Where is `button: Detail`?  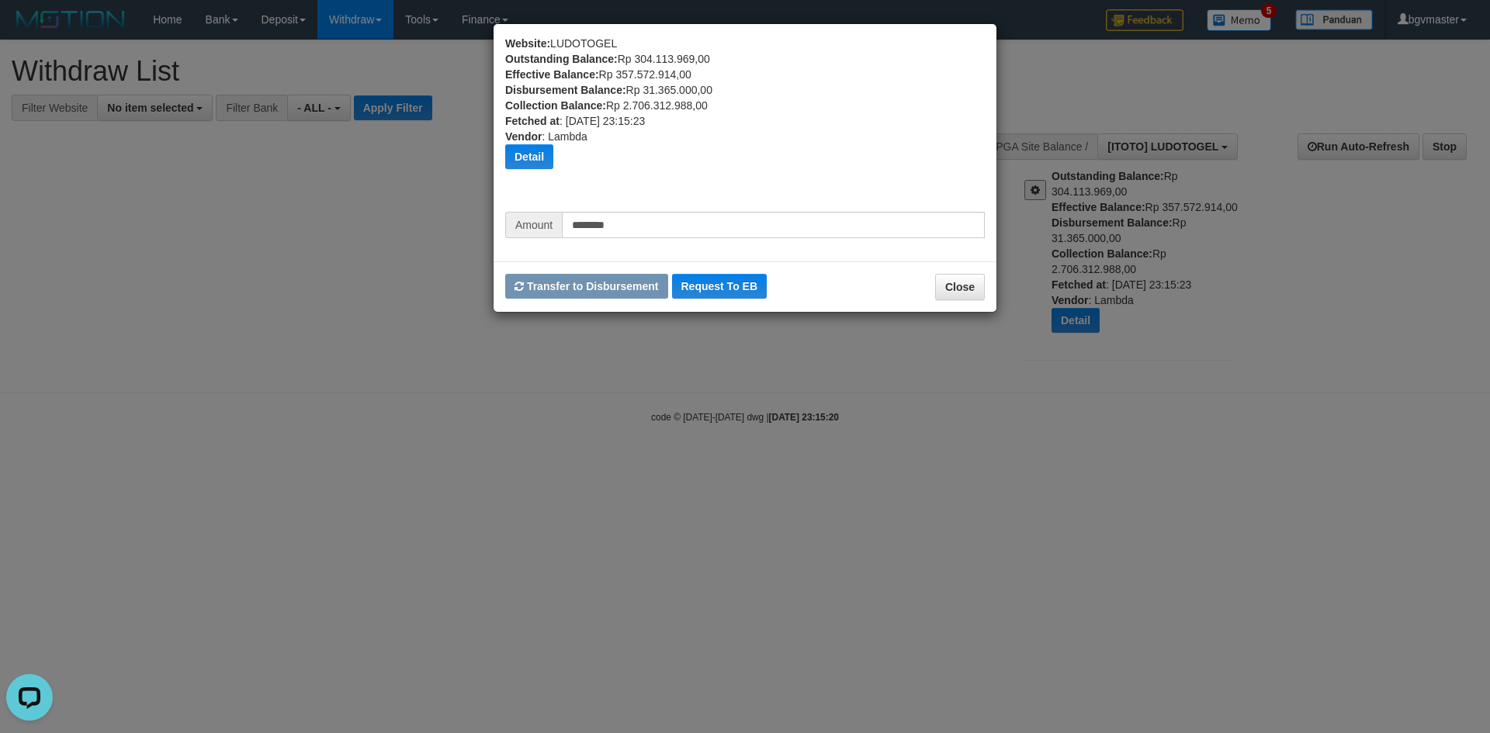 button: Detail is located at coordinates (529, 157).